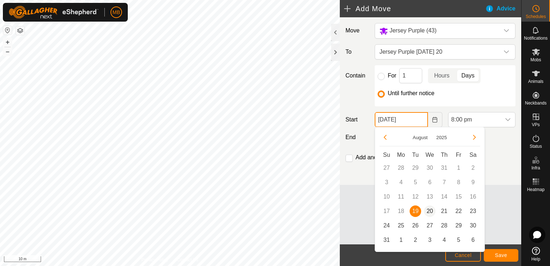 The image size is (550, 266). Describe the element at coordinates (442, 76) in the screenshot. I see `span: Hours` at that location.